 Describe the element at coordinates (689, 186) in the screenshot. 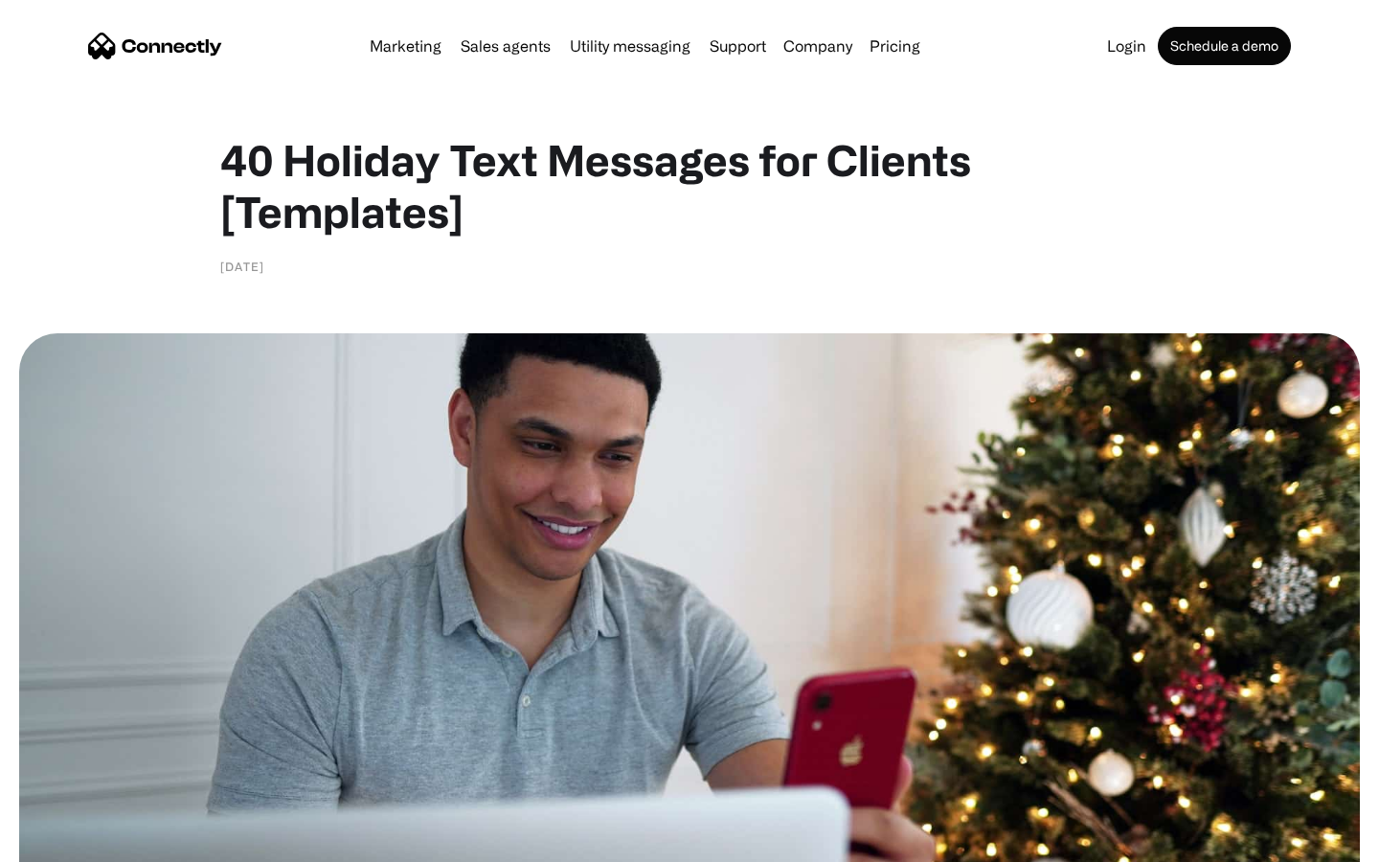

I see `h1: 40 Holiday Text Messages for Clients [Templates]` at that location.